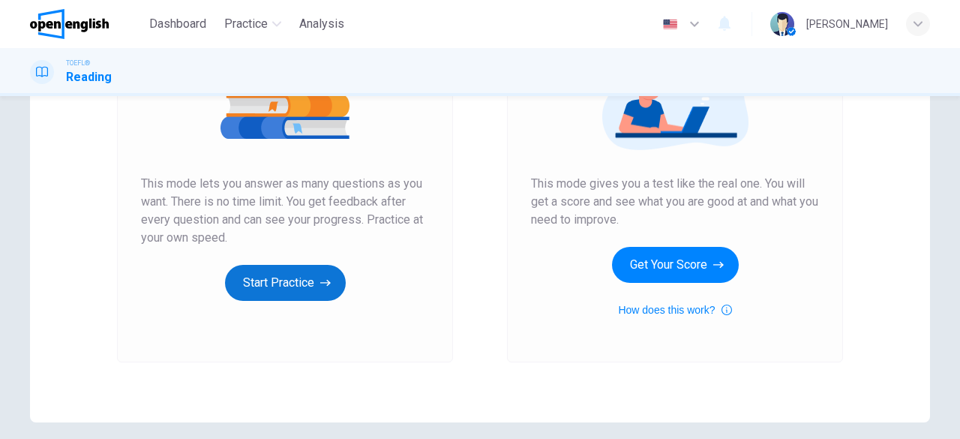 The image size is (960, 439). What do you see at coordinates (782, 24) in the screenshot?
I see `img: Profile picture` at bounding box center [782, 24].